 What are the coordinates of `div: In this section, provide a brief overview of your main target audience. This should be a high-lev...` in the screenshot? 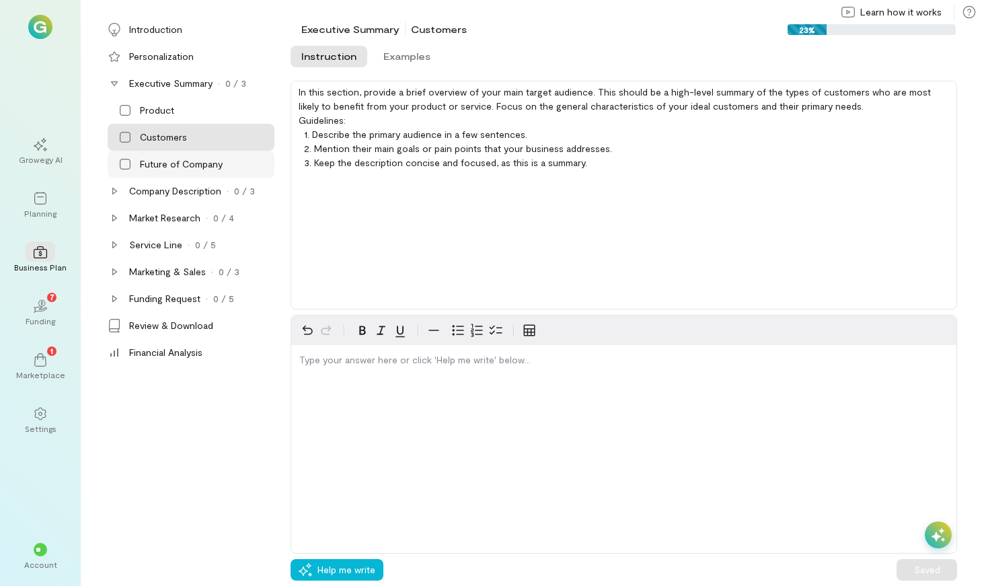 It's located at (623, 195).